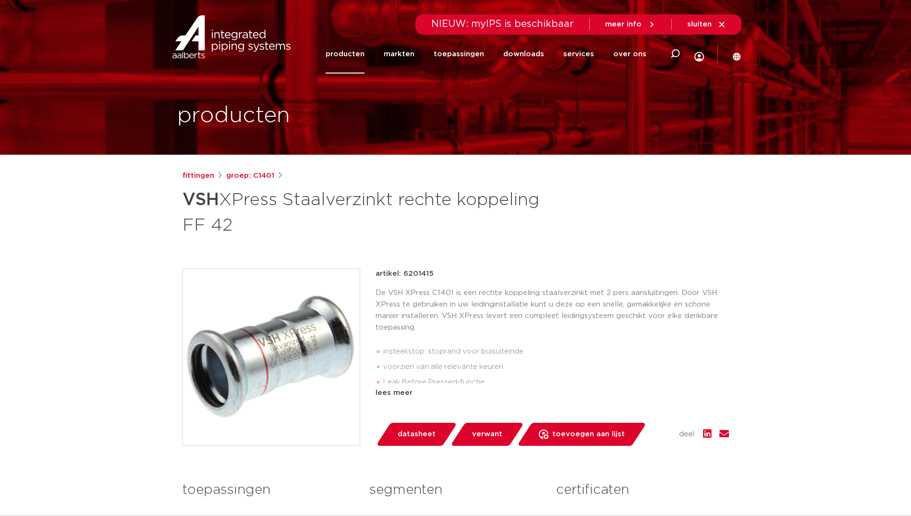 This screenshot has height=516, width=911. What do you see at coordinates (363, 211) in the screenshot?
I see `h1: XPress Staalverzinkt rechte koppeling FF 42` at bounding box center [363, 211].